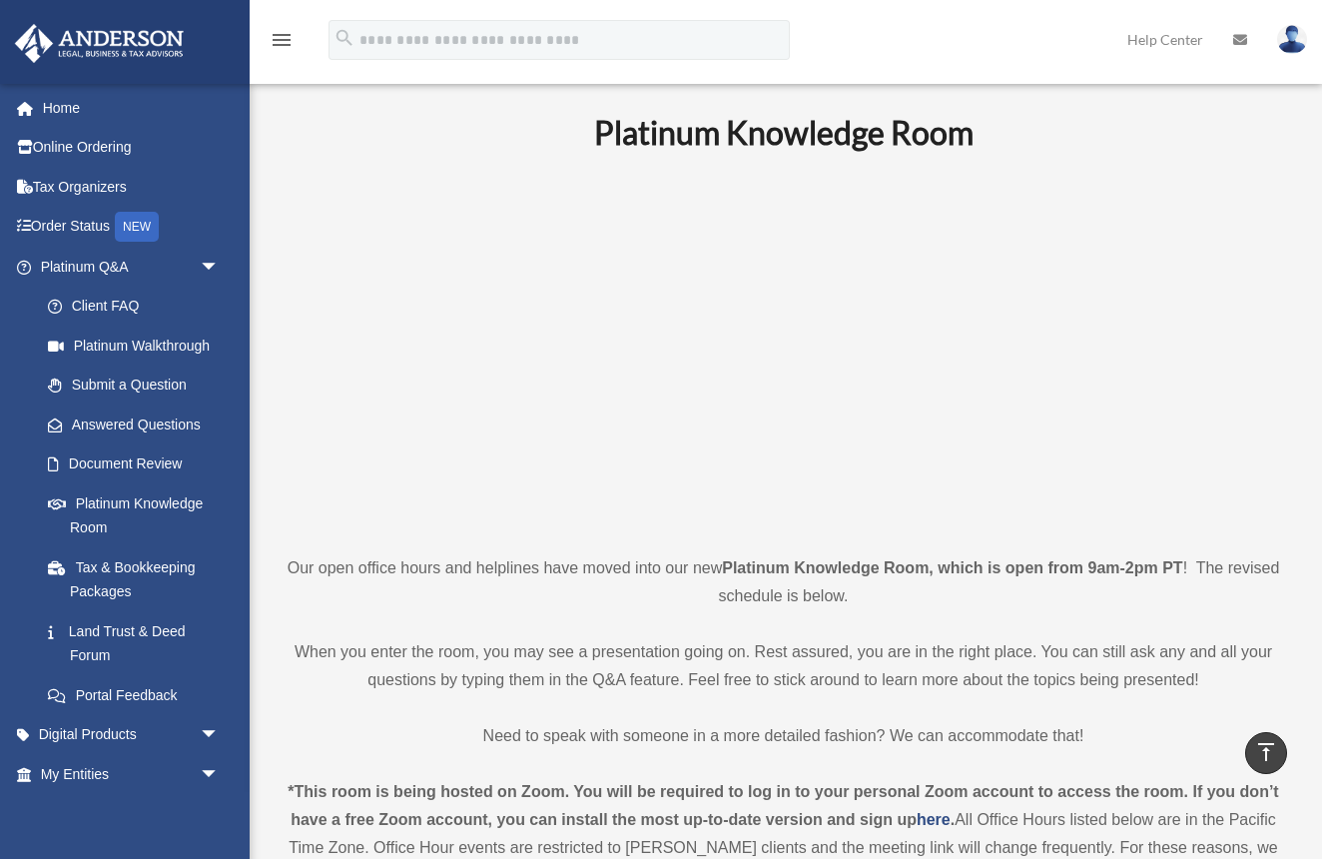  I want to click on p: Need to speak with someone in a more detailed fashion? We can accommodate that!, so click(783, 736).